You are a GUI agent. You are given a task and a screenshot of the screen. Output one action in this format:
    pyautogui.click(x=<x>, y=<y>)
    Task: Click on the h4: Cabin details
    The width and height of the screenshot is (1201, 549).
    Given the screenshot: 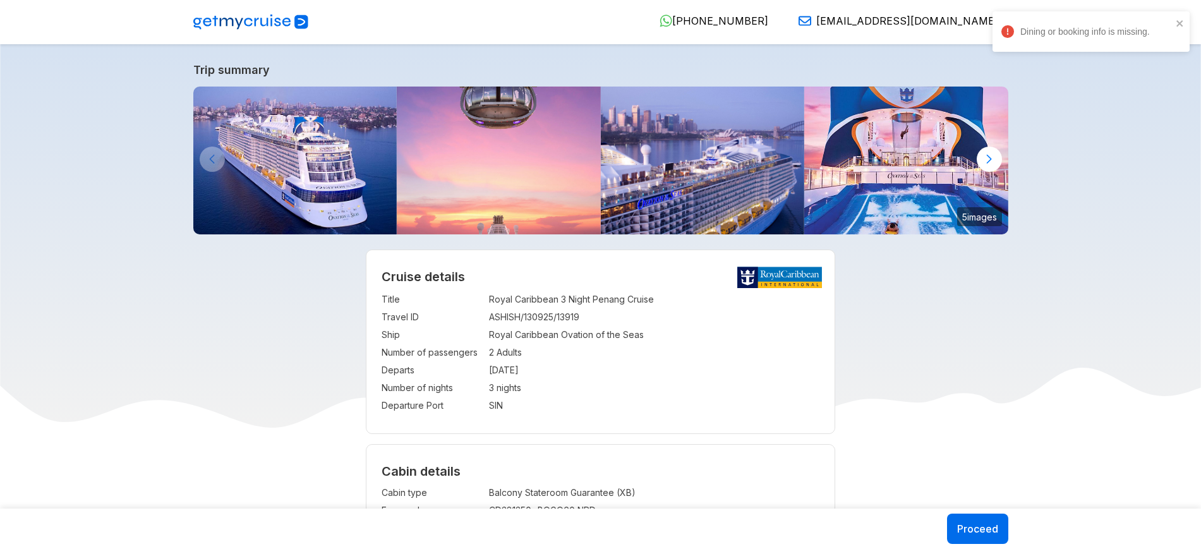 What is the action you would take?
    pyautogui.click(x=600, y=471)
    